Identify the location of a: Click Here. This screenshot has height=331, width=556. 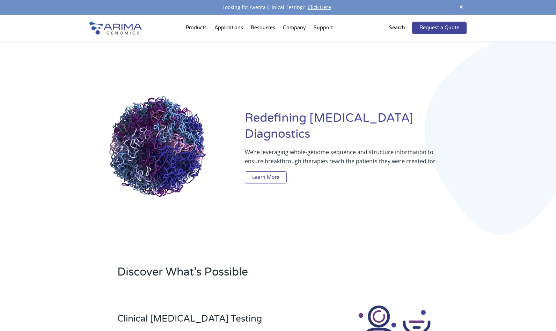
(319, 7).